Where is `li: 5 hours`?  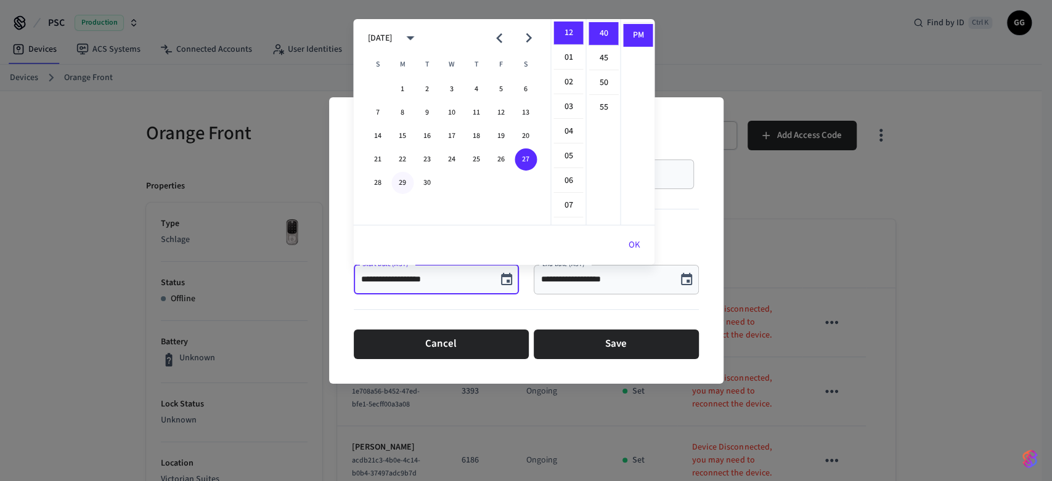
li: 5 hours is located at coordinates (568, 156).